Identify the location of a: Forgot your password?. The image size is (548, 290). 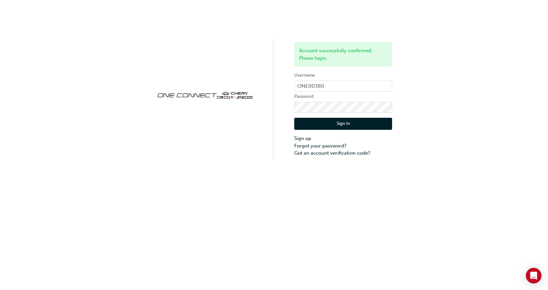
(343, 146).